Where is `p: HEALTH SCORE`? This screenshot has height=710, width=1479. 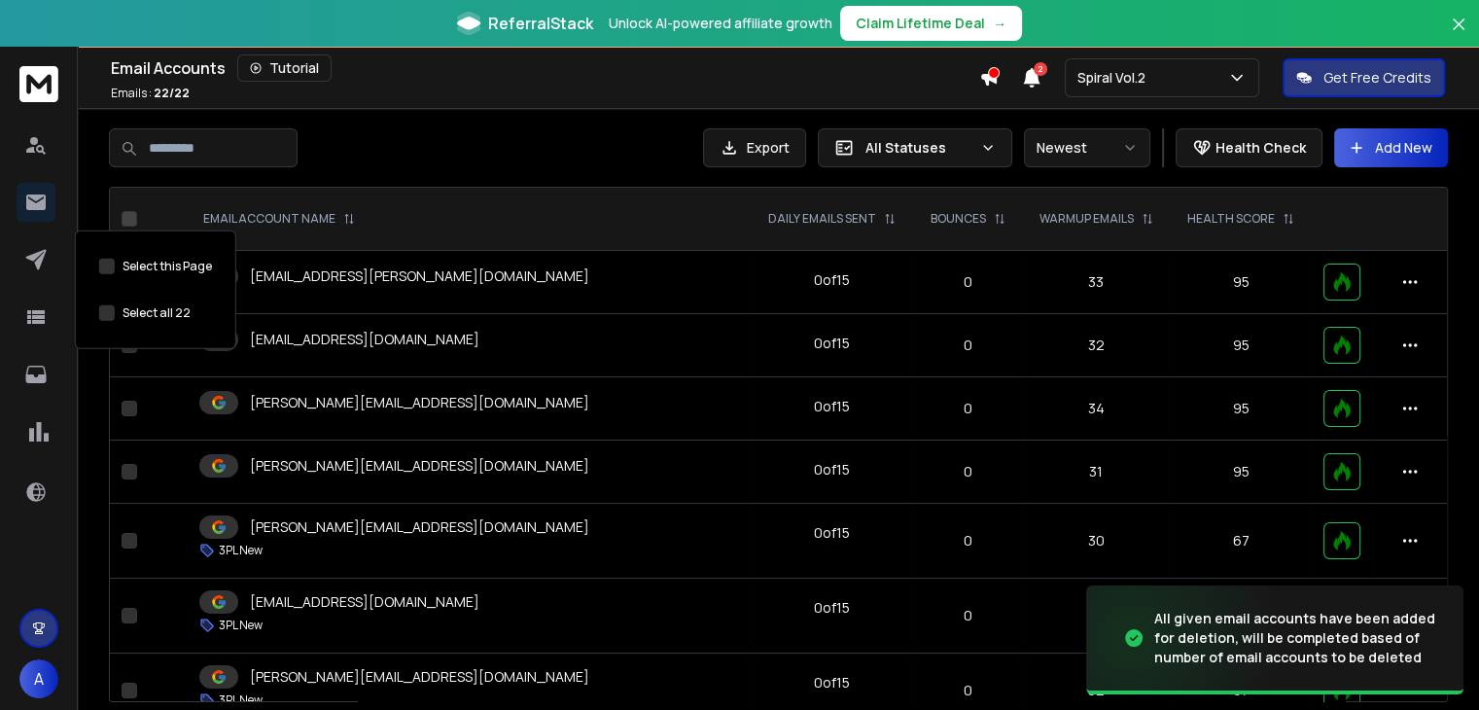
p: HEALTH SCORE is located at coordinates (1231, 219).